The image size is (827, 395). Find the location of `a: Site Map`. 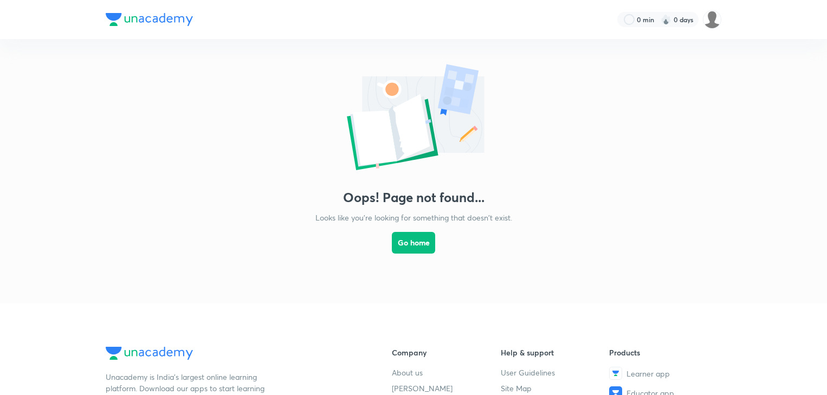

a: Site Map is located at coordinates (555, 388).